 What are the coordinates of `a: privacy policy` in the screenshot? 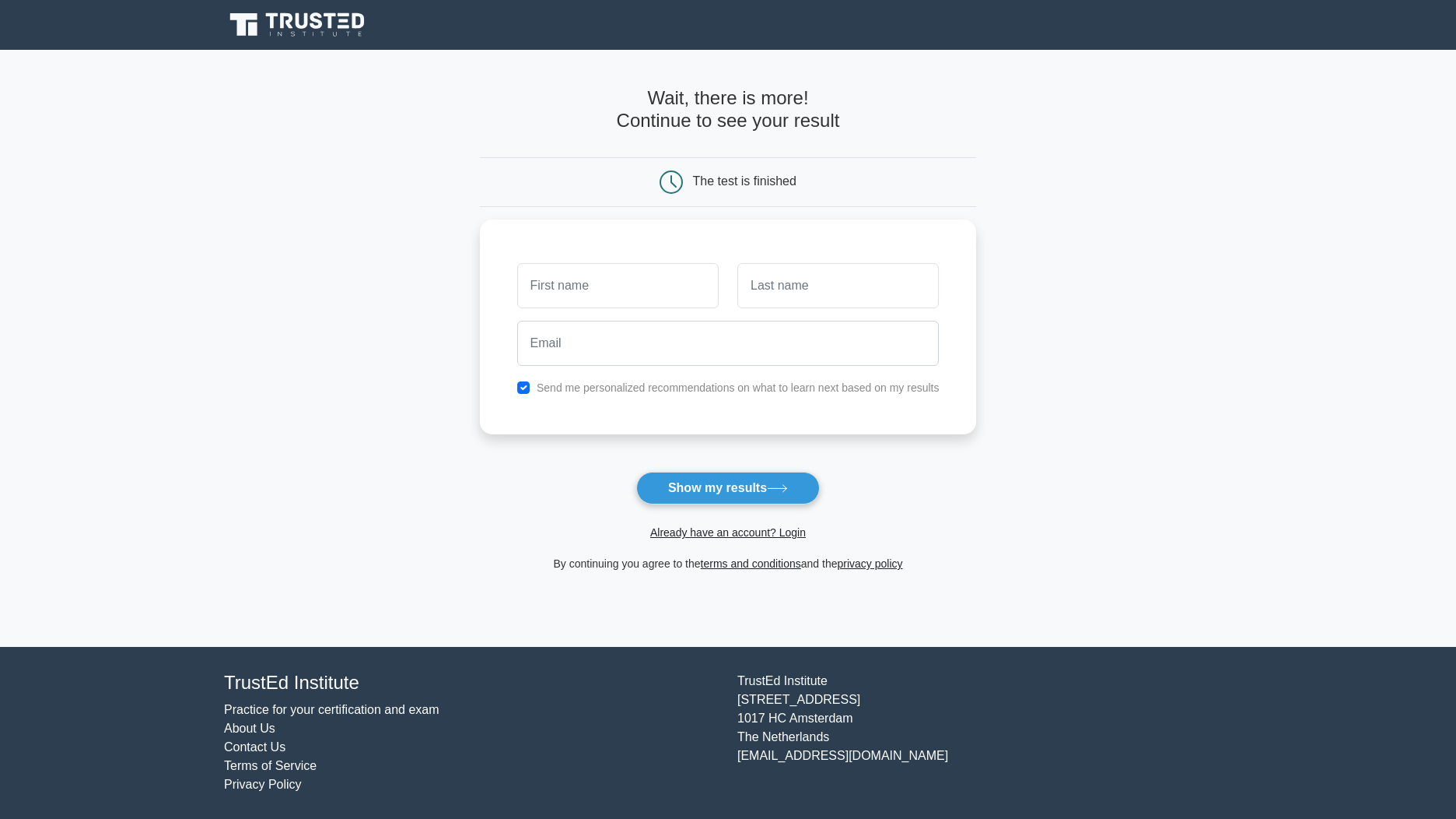 It's located at (870, 563).